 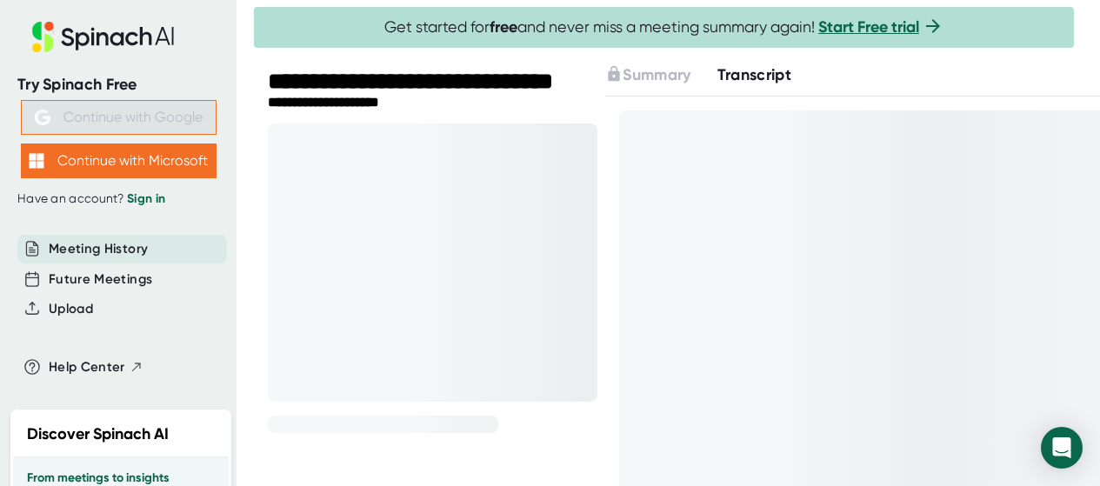 I want to click on span: Get started for and never miss a meeting summary again!, so click(x=663, y=27).